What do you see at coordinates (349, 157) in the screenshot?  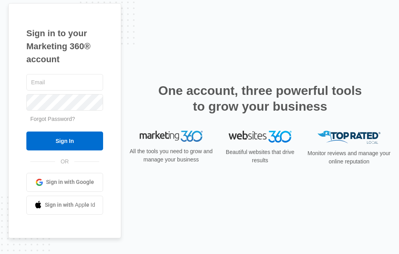 I see `p: Monitor reviews and manage your online reputation` at bounding box center [349, 157].